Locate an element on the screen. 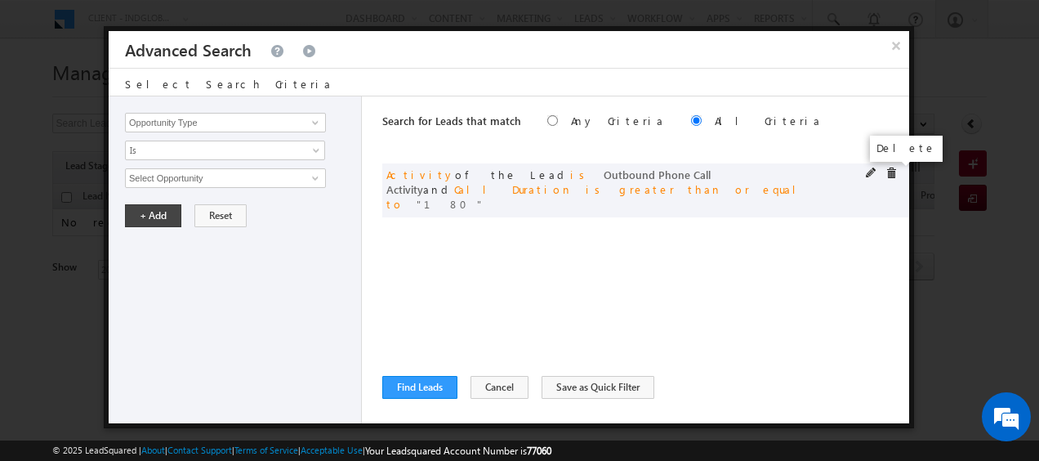  a: Terms of Service is located at coordinates (266, 449).